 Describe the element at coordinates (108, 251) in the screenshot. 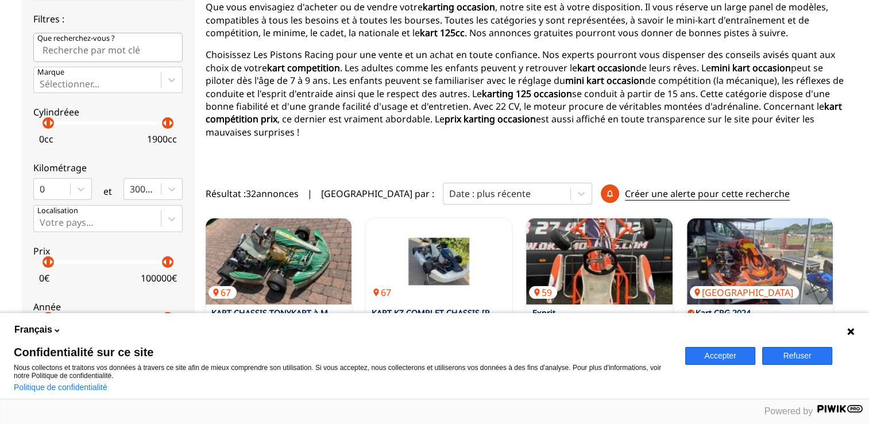

I see `p: Prix` at that location.